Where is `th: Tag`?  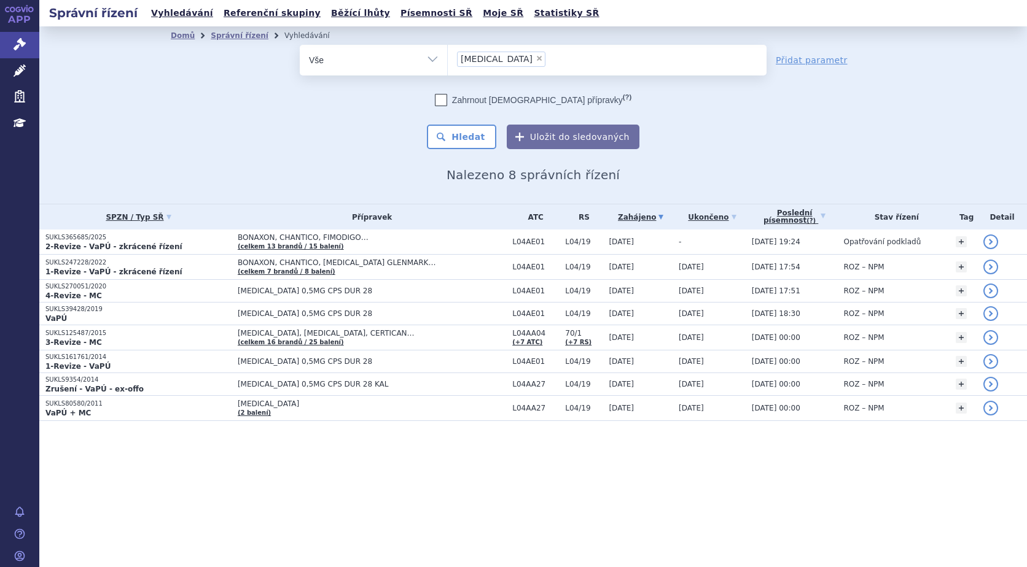 th: Tag is located at coordinates (963, 217).